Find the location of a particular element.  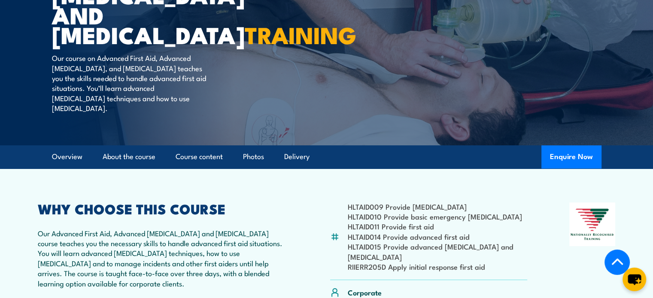

strong: TRAINING is located at coordinates (300, 34).